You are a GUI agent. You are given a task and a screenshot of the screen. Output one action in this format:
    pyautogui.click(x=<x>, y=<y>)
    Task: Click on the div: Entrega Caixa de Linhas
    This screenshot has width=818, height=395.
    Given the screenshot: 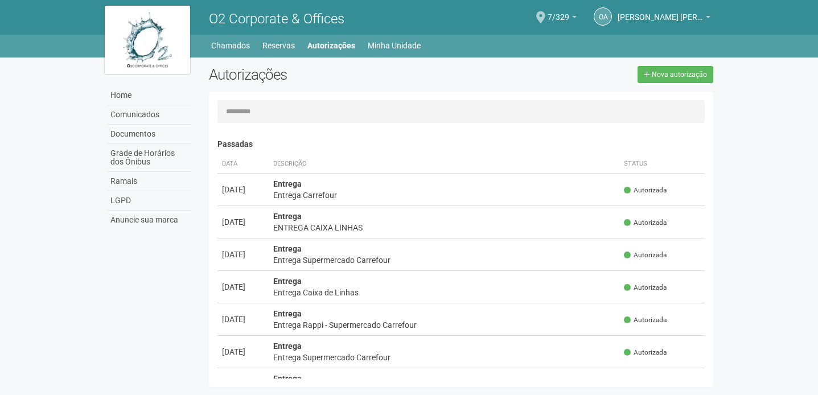 What is the action you would take?
    pyautogui.click(x=444, y=293)
    